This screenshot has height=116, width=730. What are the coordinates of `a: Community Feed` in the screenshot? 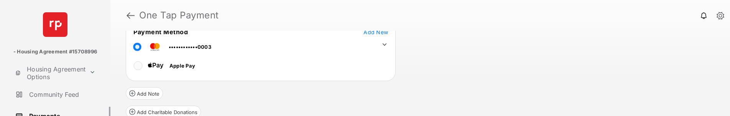 It's located at (61, 94).